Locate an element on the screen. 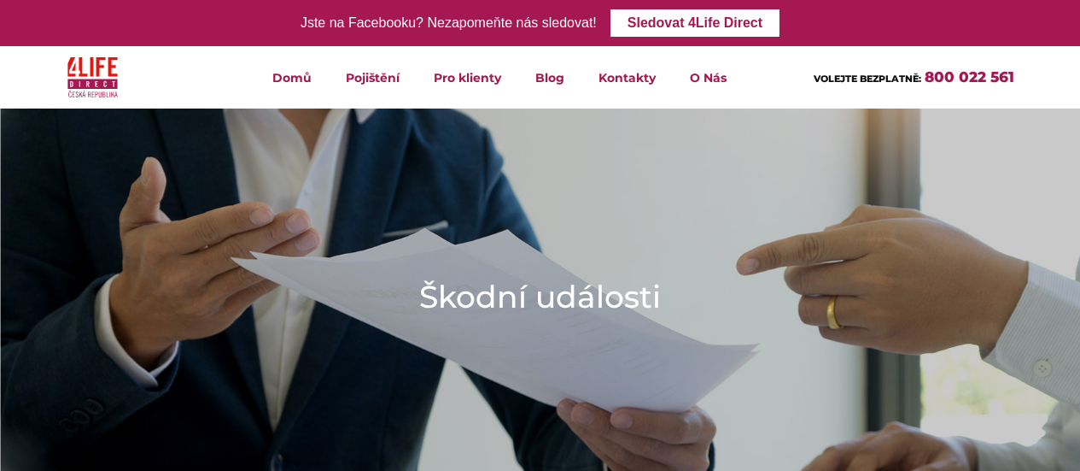  div: Jste na Facebooku? Nezapomeňte nás sledovat! is located at coordinates (448, 23).